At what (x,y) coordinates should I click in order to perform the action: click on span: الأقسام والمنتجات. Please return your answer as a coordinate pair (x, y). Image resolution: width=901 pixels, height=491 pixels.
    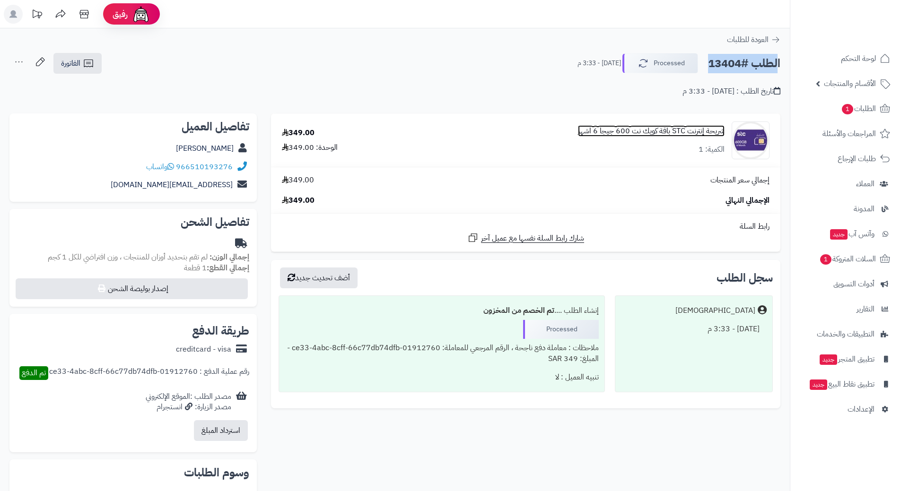
    Looking at the image, I should click on (849, 84).